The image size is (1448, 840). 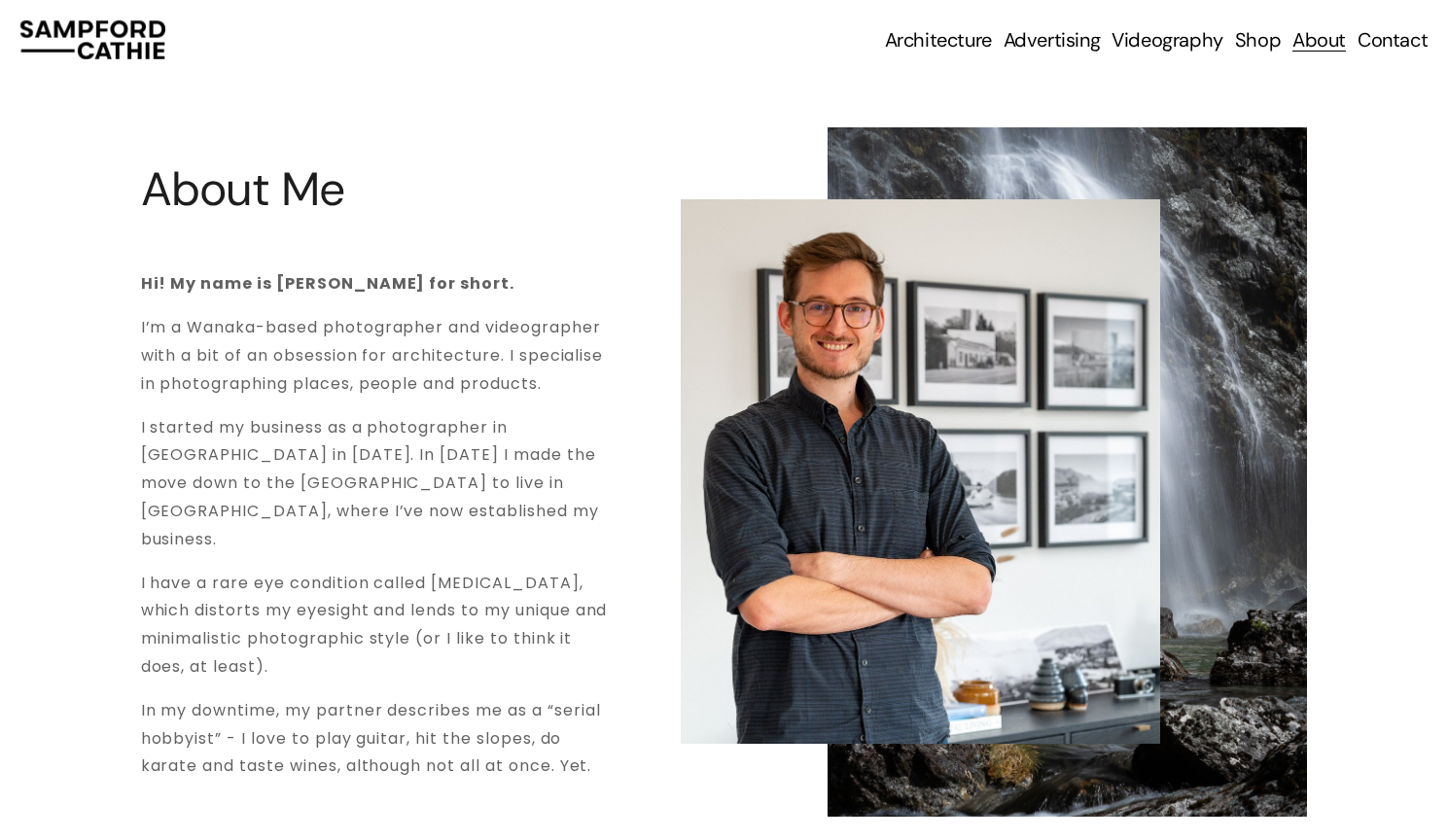 I want to click on span: Architecture, so click(x=939, y=40).